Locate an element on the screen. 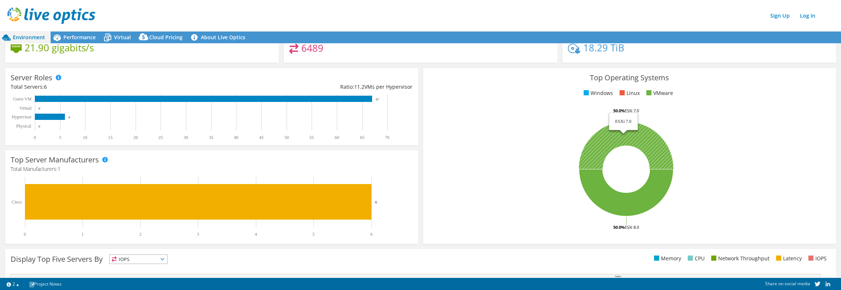  text: Physical is located at coordinates (23, 126).